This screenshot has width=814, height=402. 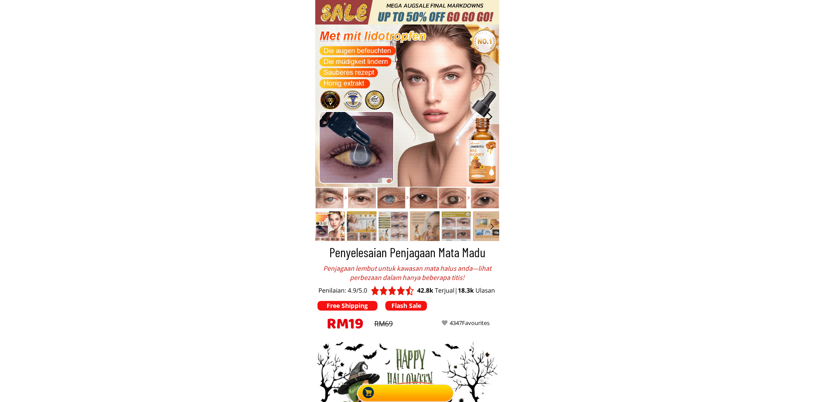 What do you see at coordinates (347, 306) in the screenshot?
I see `p: Free Shipping` at bounding box center [347, 306].